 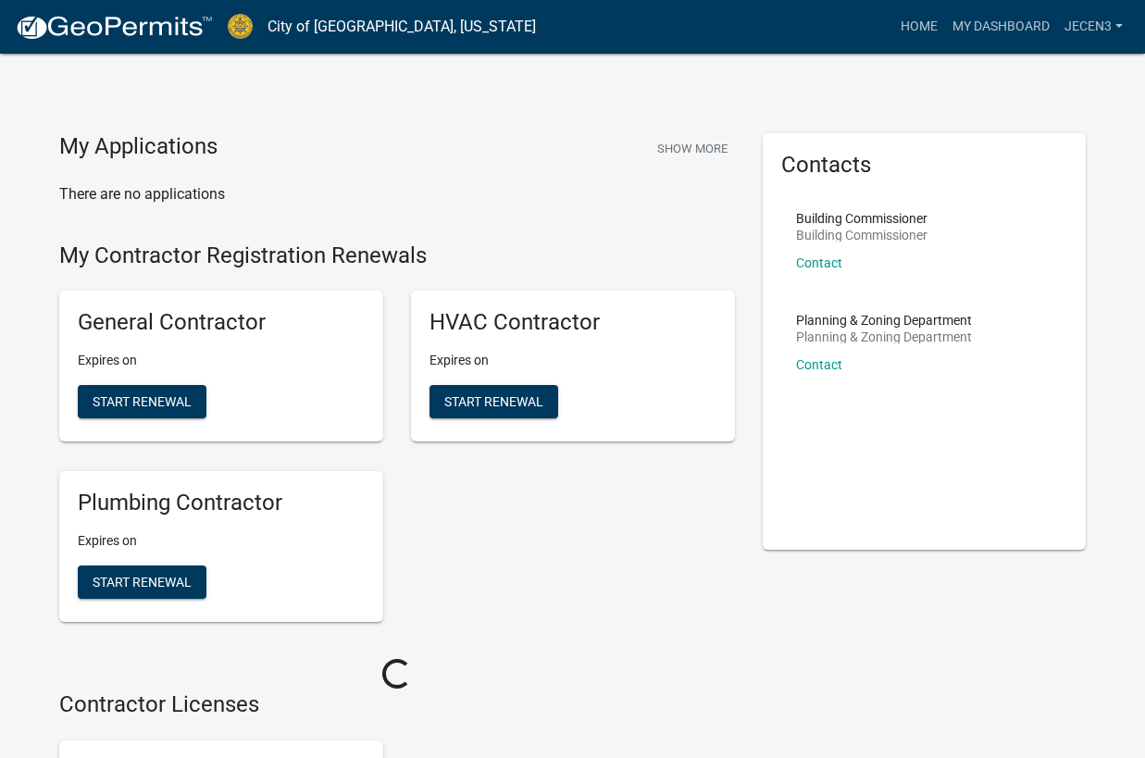 What do you see at coordinates (692, 148) in the screenshot?
I see `button: Show More` at bounding box center [692, 148].